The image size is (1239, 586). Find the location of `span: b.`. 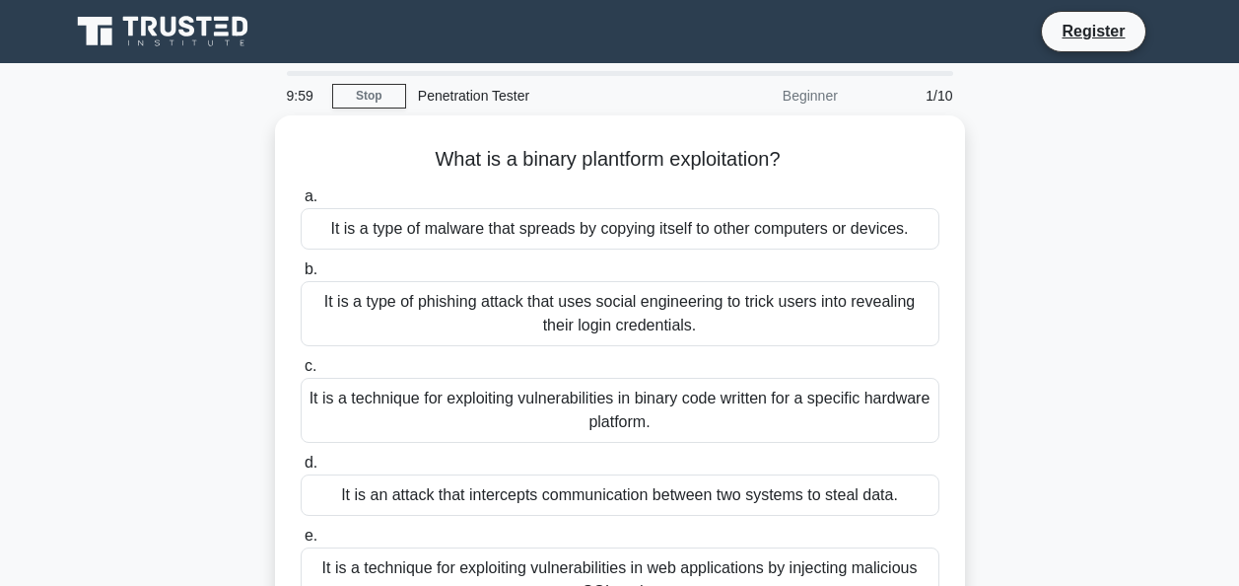

span: b. is located at coordinates (311, 268).